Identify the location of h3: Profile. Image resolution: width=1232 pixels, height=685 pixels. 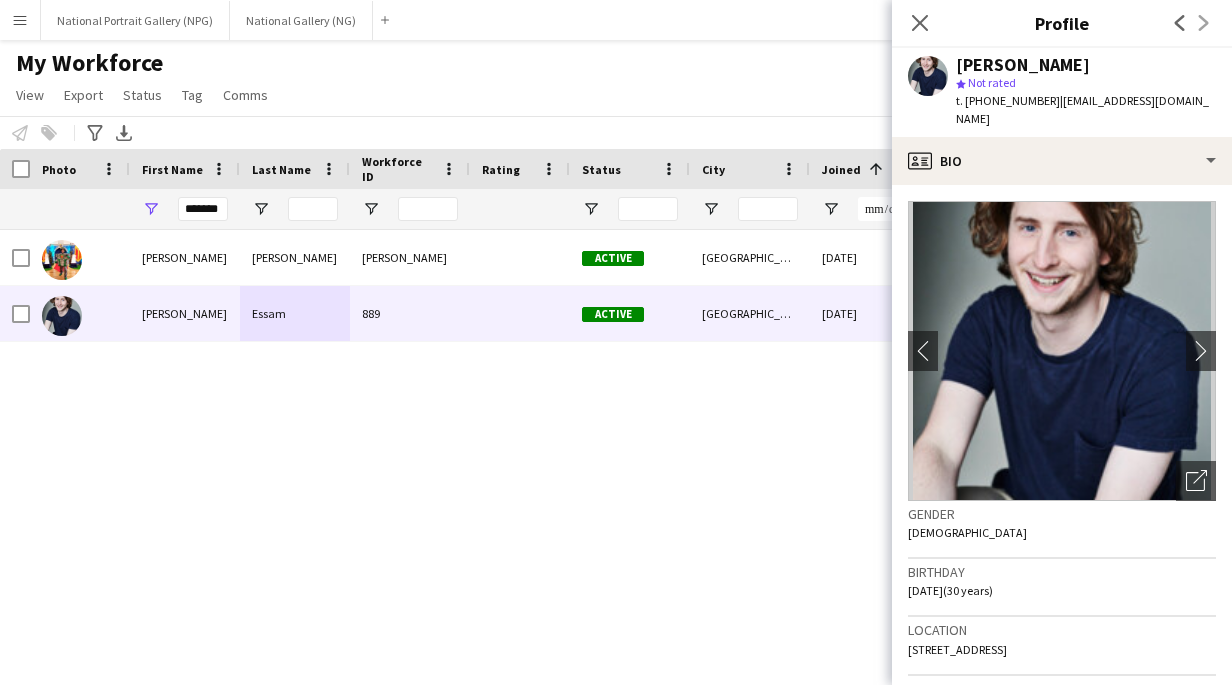
(1062, 23).